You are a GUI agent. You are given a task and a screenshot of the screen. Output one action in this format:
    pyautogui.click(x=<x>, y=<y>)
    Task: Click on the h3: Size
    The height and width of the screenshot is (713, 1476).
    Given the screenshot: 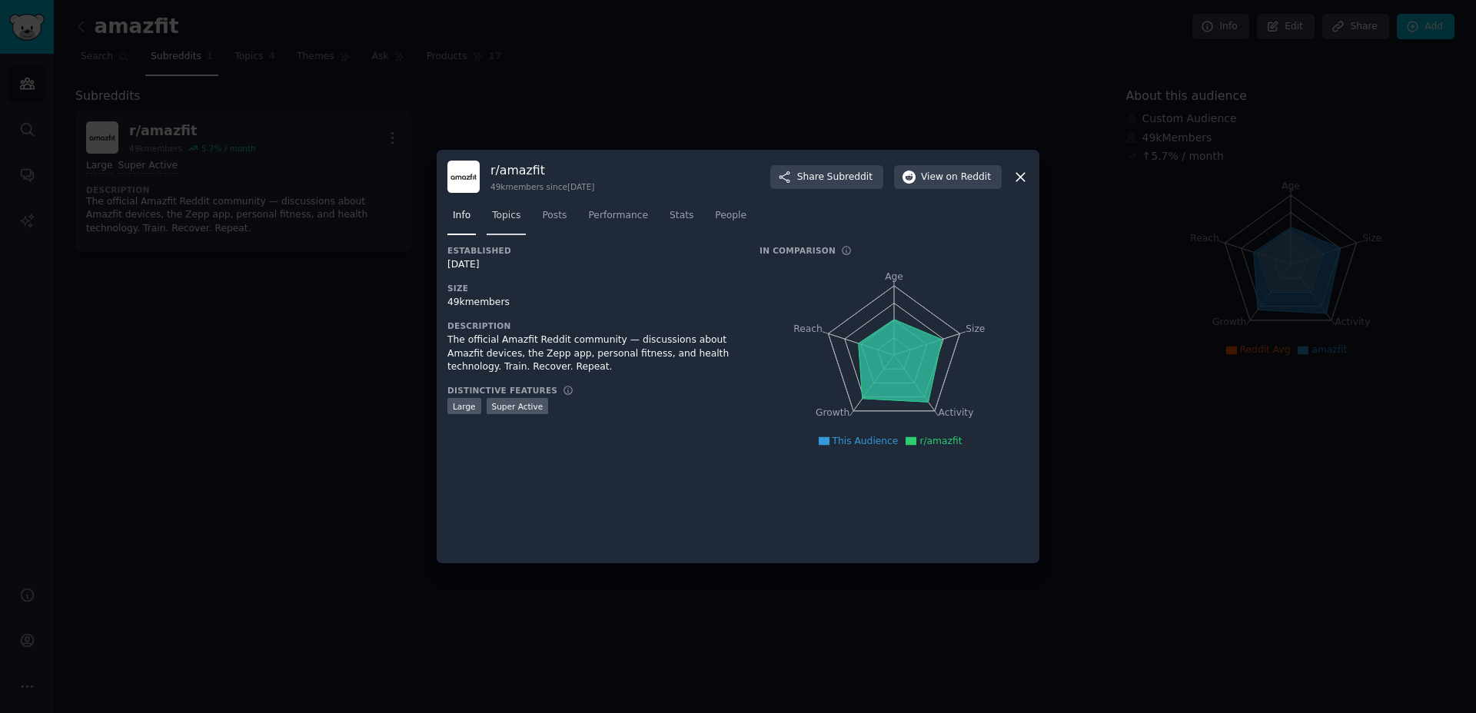 What is the action you would take?
    pyautogui.click(x=593, y=288)
    